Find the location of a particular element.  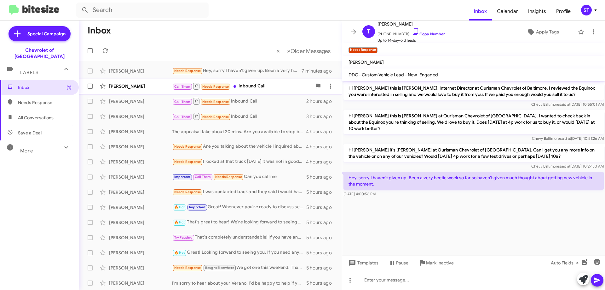

button: Pause is located at coordinates (398, 262).